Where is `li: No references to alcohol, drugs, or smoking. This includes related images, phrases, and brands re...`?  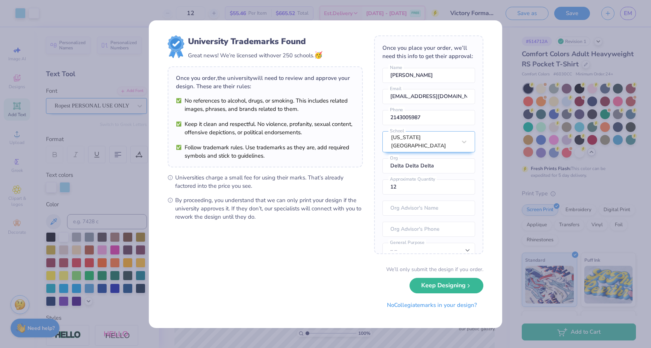 li: No references to alcohol, drugs, or smoking. This includes related images, phrases, and brands re... is located at coordinates (265, 105).